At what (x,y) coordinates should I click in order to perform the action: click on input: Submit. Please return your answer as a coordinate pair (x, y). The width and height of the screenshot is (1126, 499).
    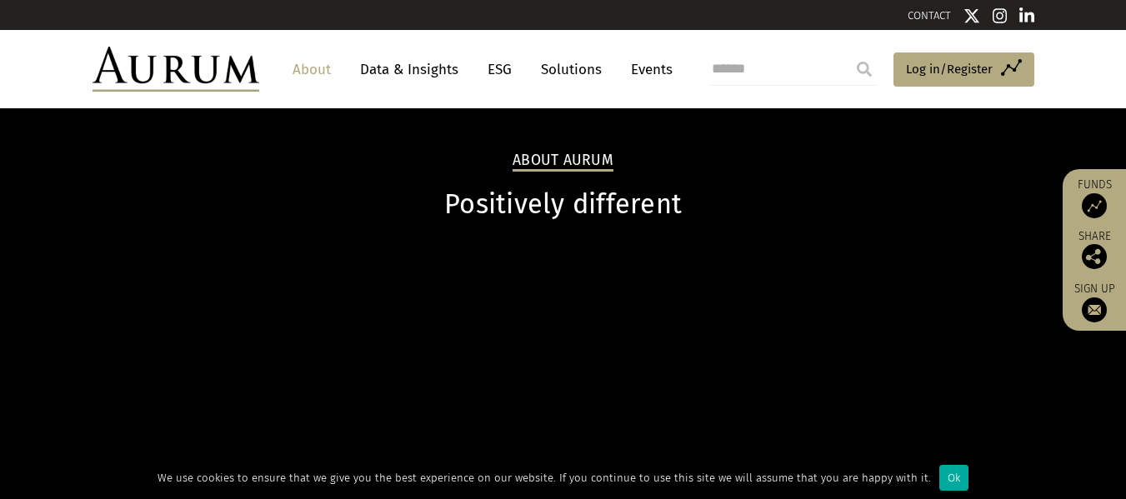
    Looking at the image, I should click on (864, 69).